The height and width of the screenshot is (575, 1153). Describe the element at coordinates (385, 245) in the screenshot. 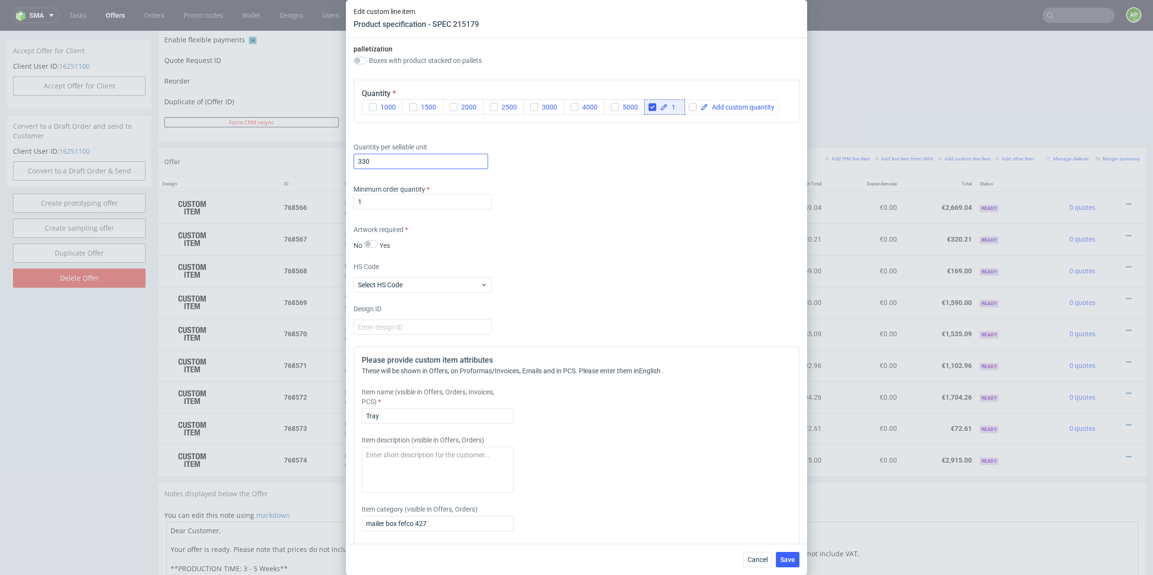

I see `label: Yes` at that location.